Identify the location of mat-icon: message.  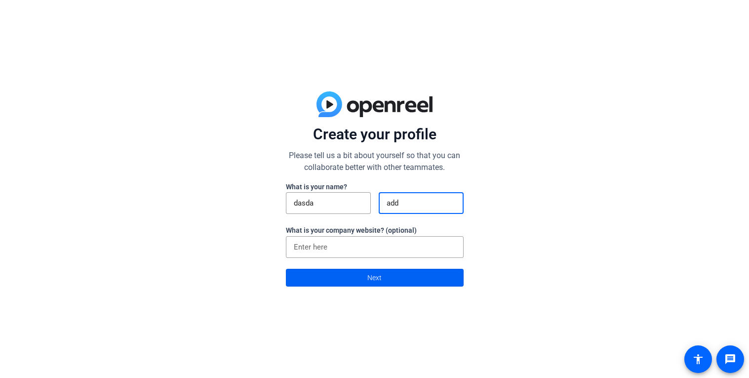
(731, 359).